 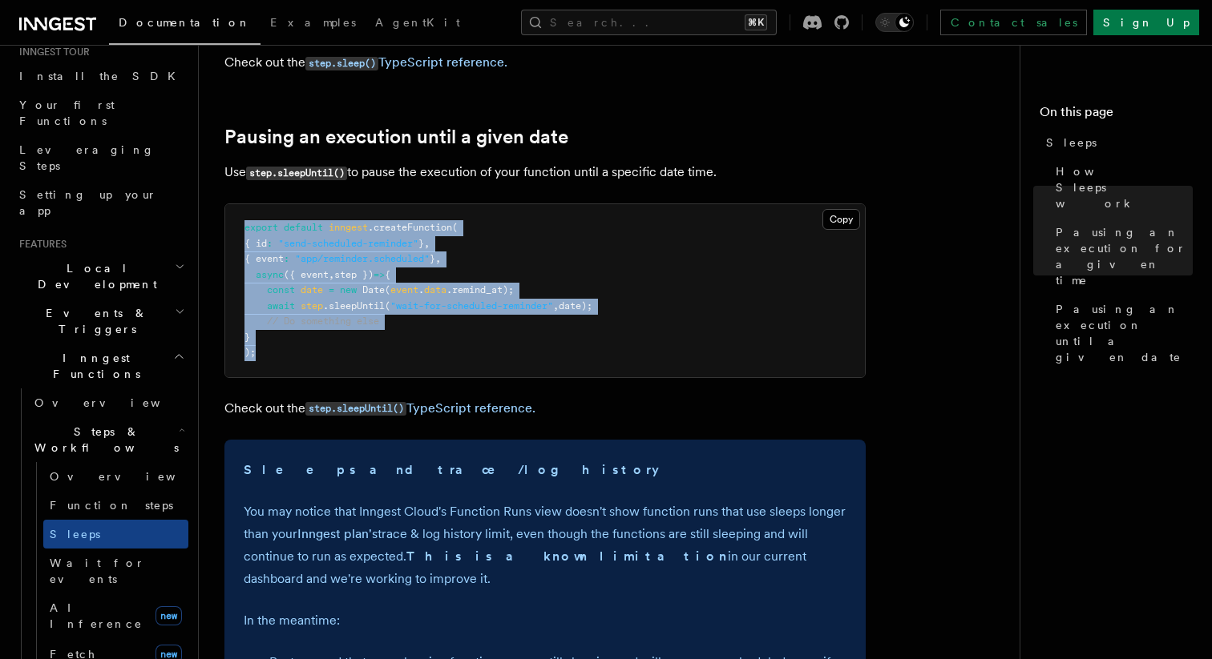 What do you see at coordinates (103, 440) in the screenshot?
I see `span: Steps & Workflows` at bounding box center [103, 440].